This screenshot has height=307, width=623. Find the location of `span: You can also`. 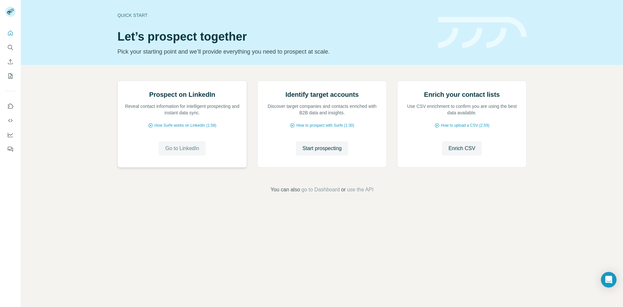

span: You can also is located at coordinates (285, 189).